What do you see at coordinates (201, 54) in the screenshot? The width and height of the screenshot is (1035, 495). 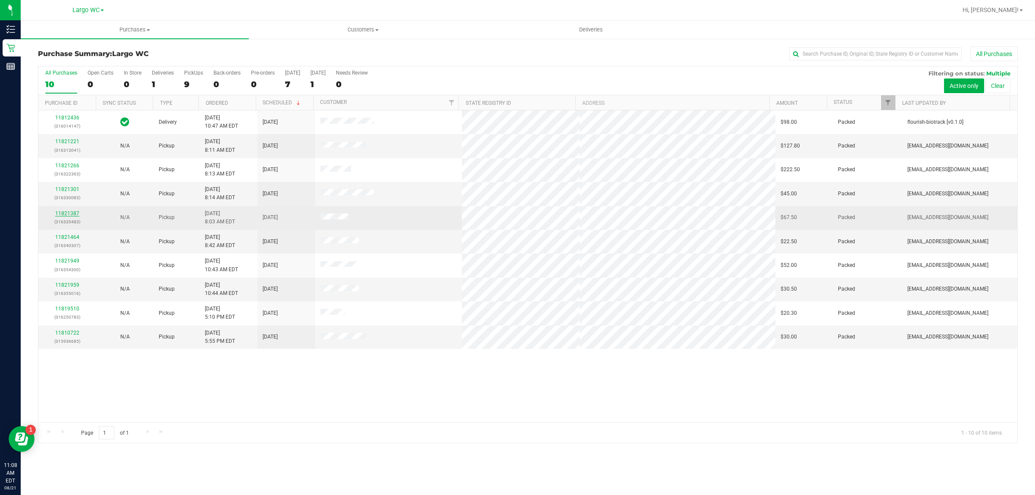 I see `h3: Purchase Summary:` at bounding box center [201, 54].